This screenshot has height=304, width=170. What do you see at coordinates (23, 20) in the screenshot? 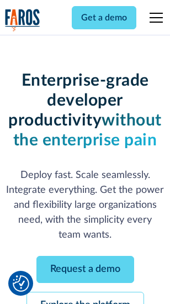
I see `a: home` at bounding box center [23, 20].